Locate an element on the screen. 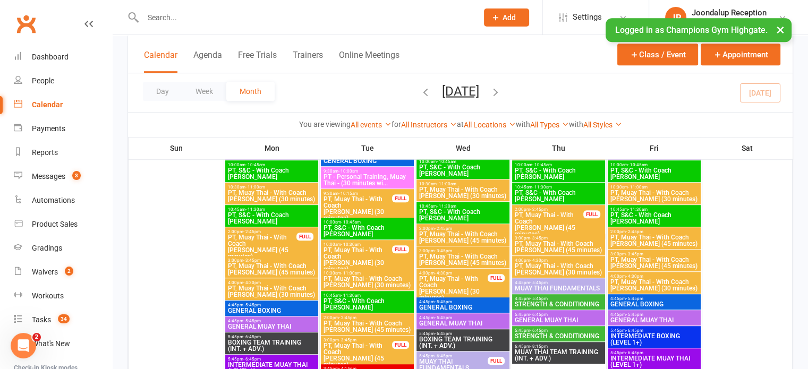 This screenshot has width=808, height=369. a: Reports is located at coordinates (63, 153).